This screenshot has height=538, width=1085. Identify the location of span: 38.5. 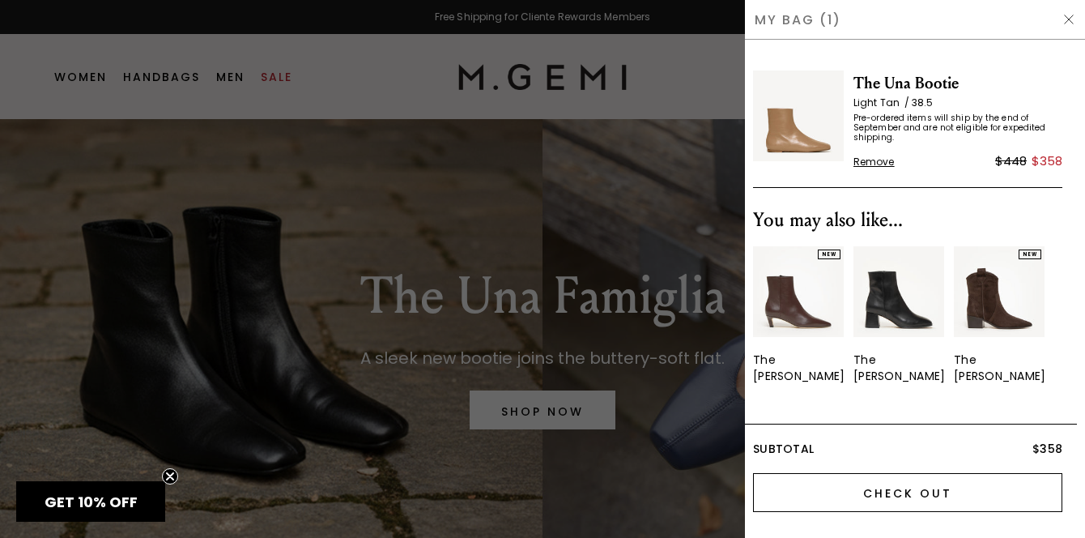
(922, 102).